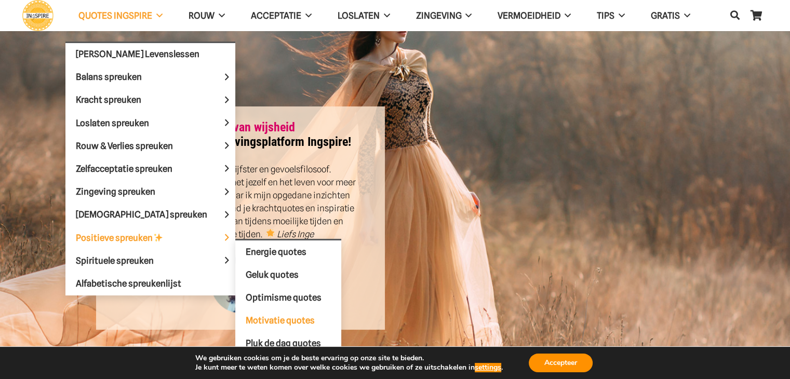 This screenshot has height=379, width=790. I want to click on span: GRATIS Menu, so click(685, 16).